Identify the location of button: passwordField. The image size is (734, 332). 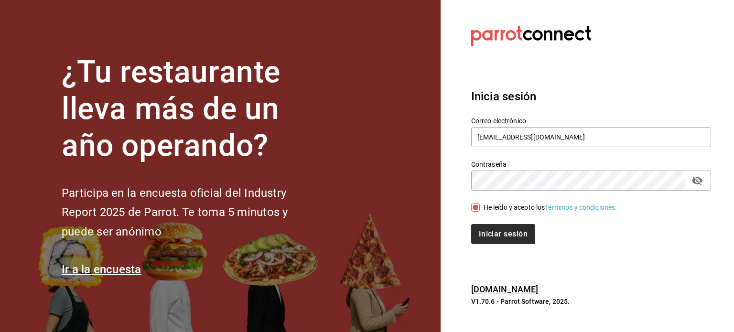
(697, 181).